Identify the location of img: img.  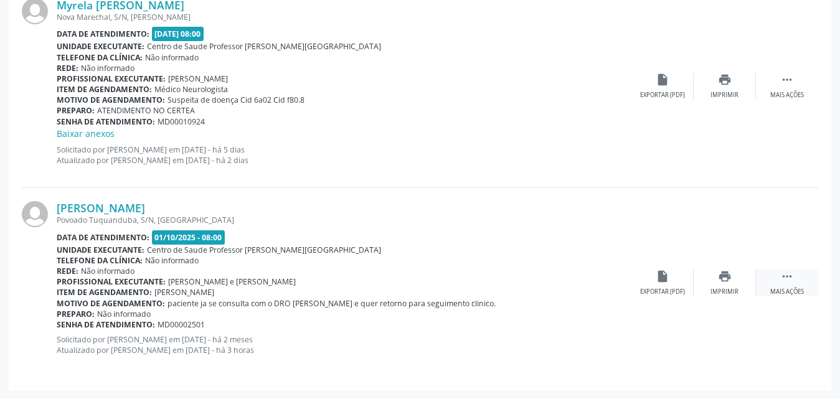
(35, 214).